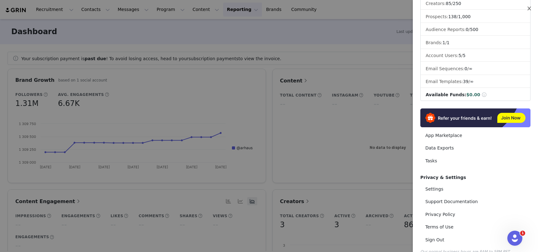 This screenshot has height=252, width=538. What do you see at coordinates (473, 94) in the screenshot?
I see `span: $0.00` at bounding box center [473, 94].